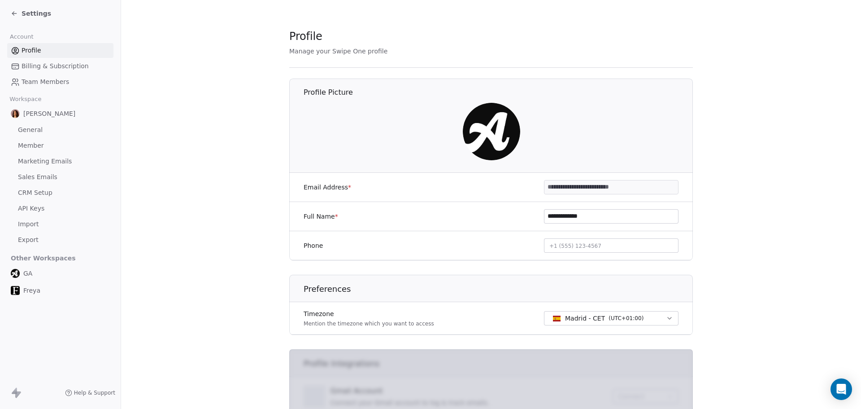 Image resolution: width=861 pixels, height=409 pixels. What do you see at coordinates (30, 130) in the screenshot?
I see `span: General` at bounding box center [30, 130].